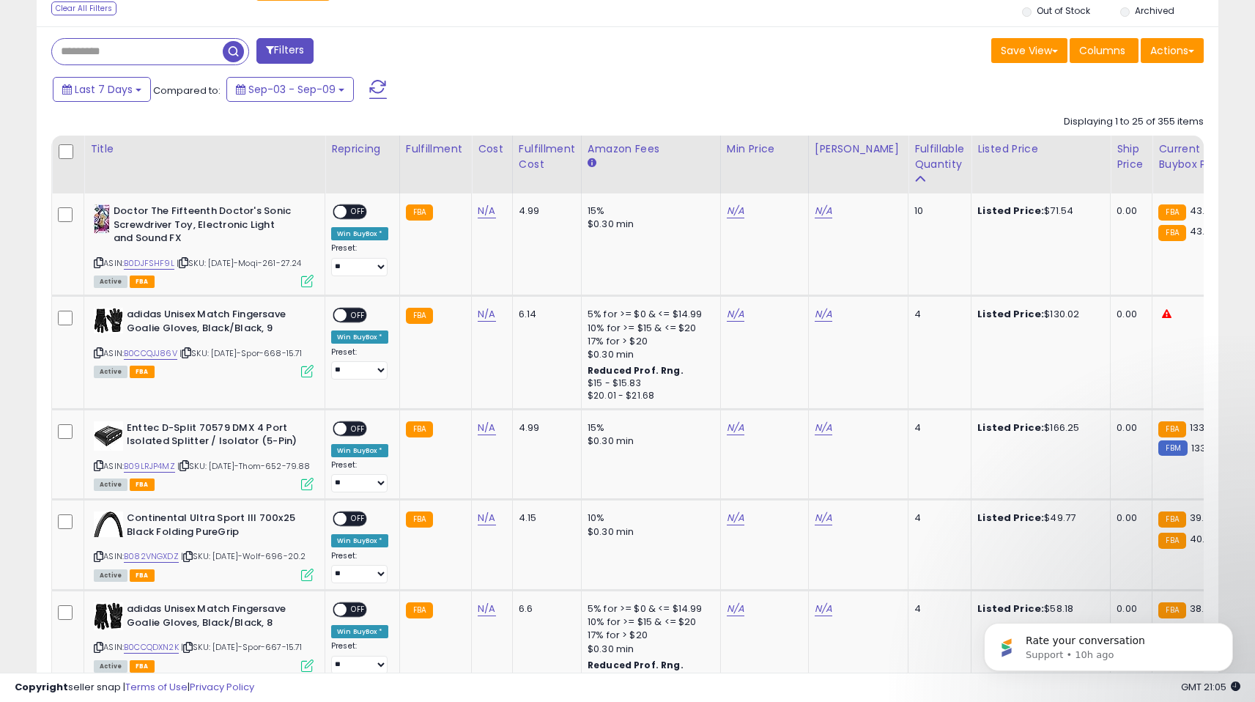 This screenshot has height=702, width=1255. I want to click on div: $49.77, so click(1038, 518).